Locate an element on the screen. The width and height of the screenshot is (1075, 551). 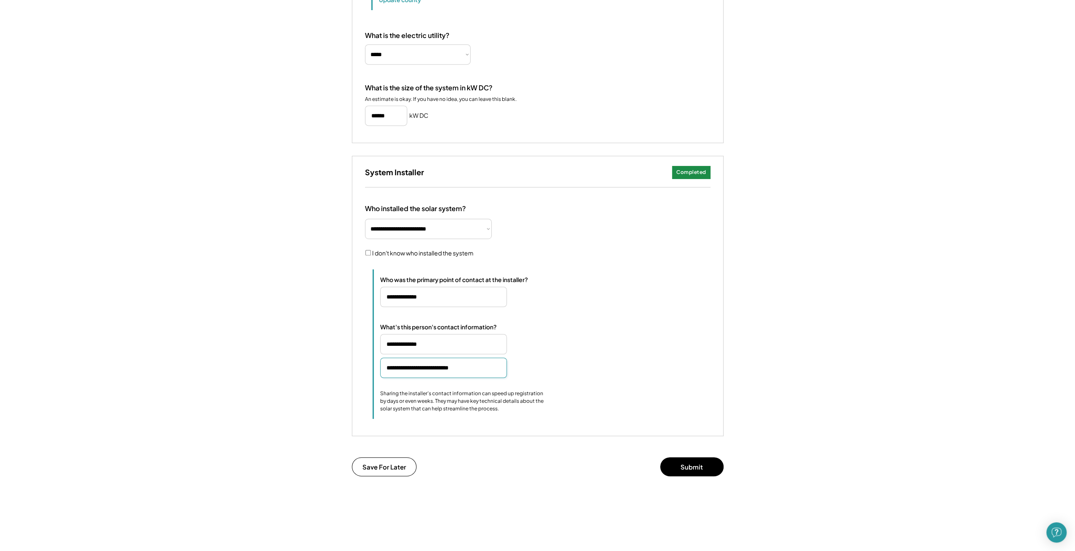
div: Who installed the solar system? is located at coordinates (415, 209).